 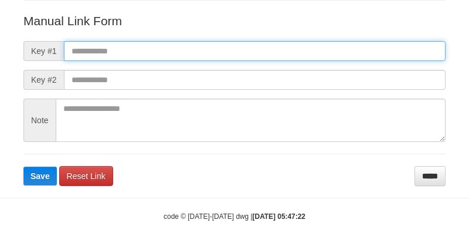 What do you see at coordinates (43, 51) in the screenshot?
I see `span: Key #1` at bounding box center [43, 51].